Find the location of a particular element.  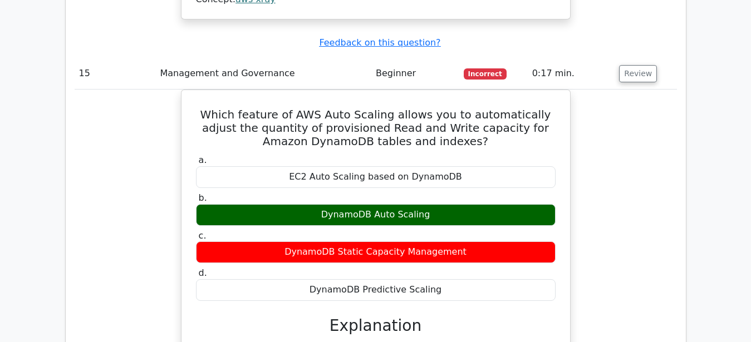

span: c. is located at coordinates (203, 236).